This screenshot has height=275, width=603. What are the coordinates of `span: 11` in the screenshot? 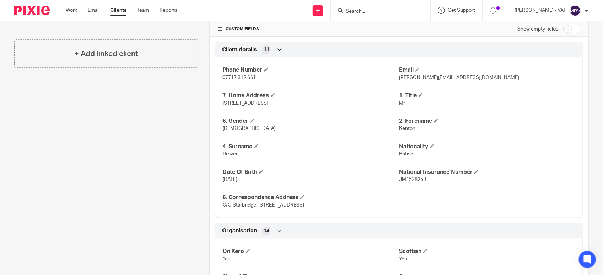 It's located at (266, 50).